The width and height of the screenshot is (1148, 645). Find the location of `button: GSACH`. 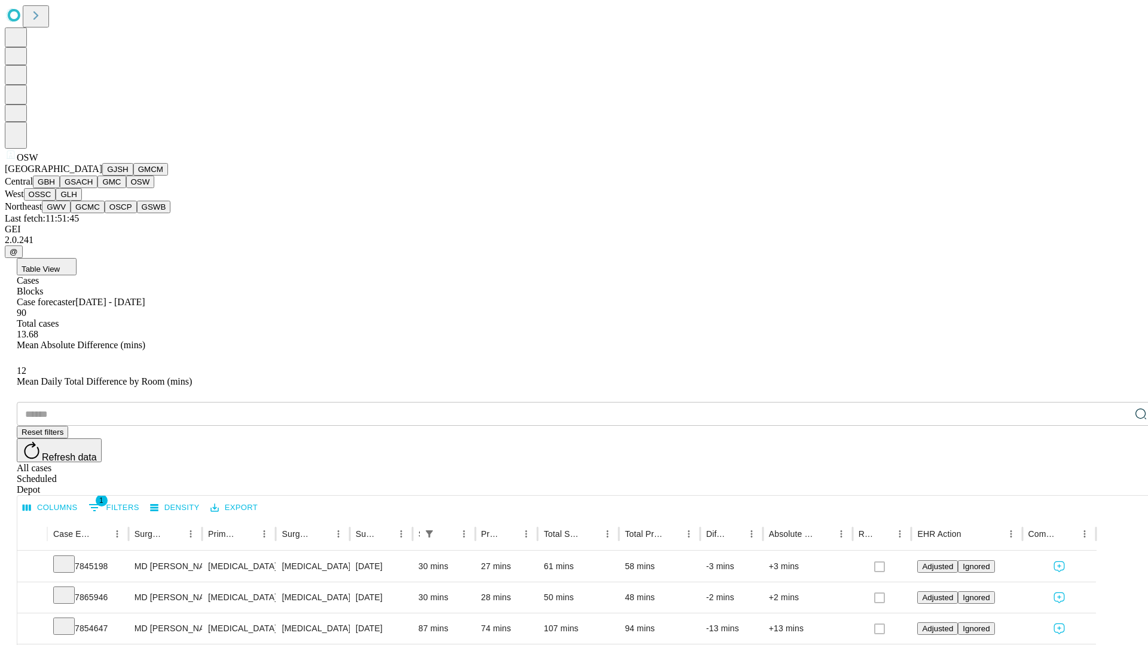

button: GSACH is located at coordinates (78, 182).